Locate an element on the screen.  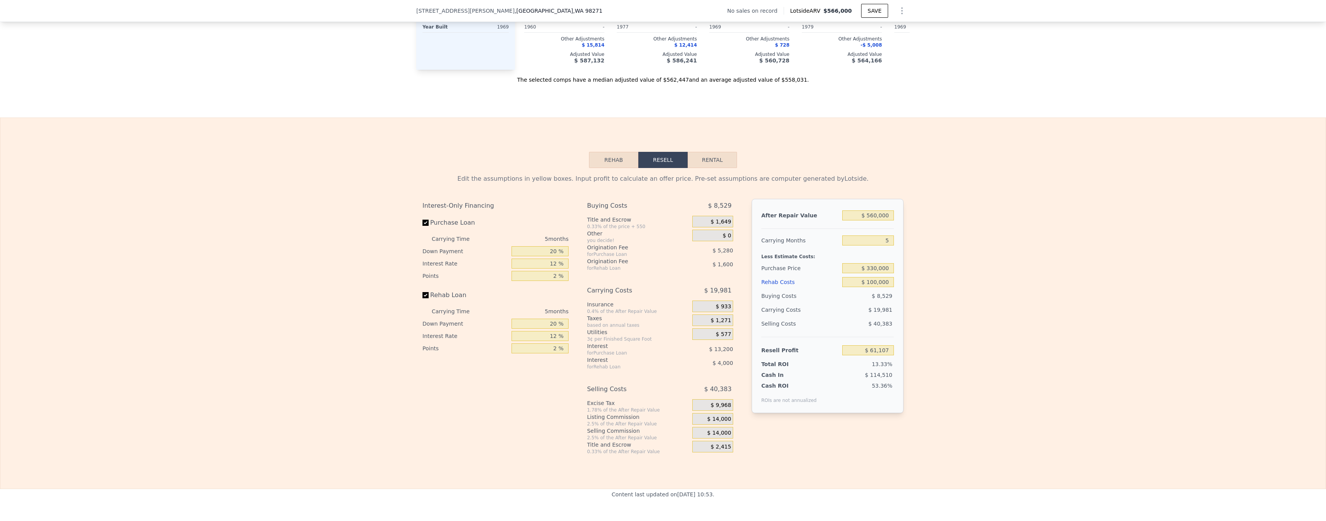
div: The selected comps have a median adjusted value of $562,447 and an average adjusted value of $558... is located at coordinates (663, 77).